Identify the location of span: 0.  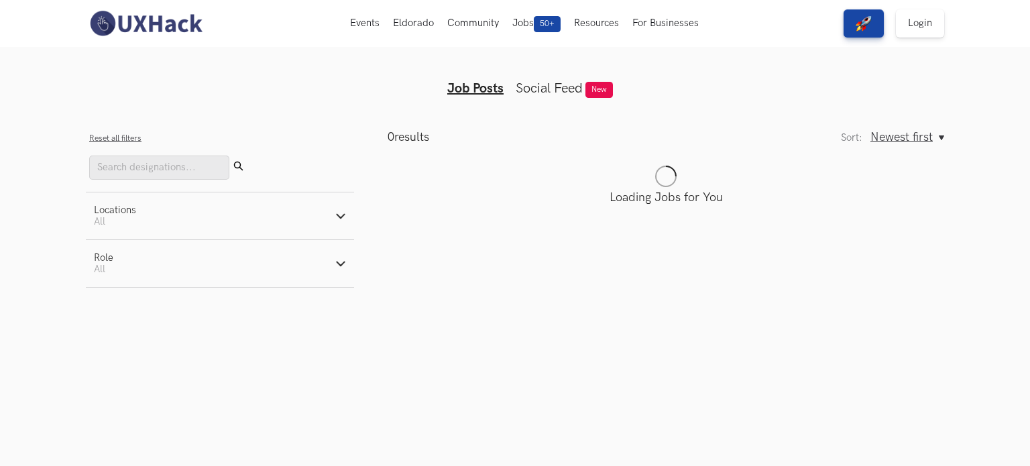
(391, 137).